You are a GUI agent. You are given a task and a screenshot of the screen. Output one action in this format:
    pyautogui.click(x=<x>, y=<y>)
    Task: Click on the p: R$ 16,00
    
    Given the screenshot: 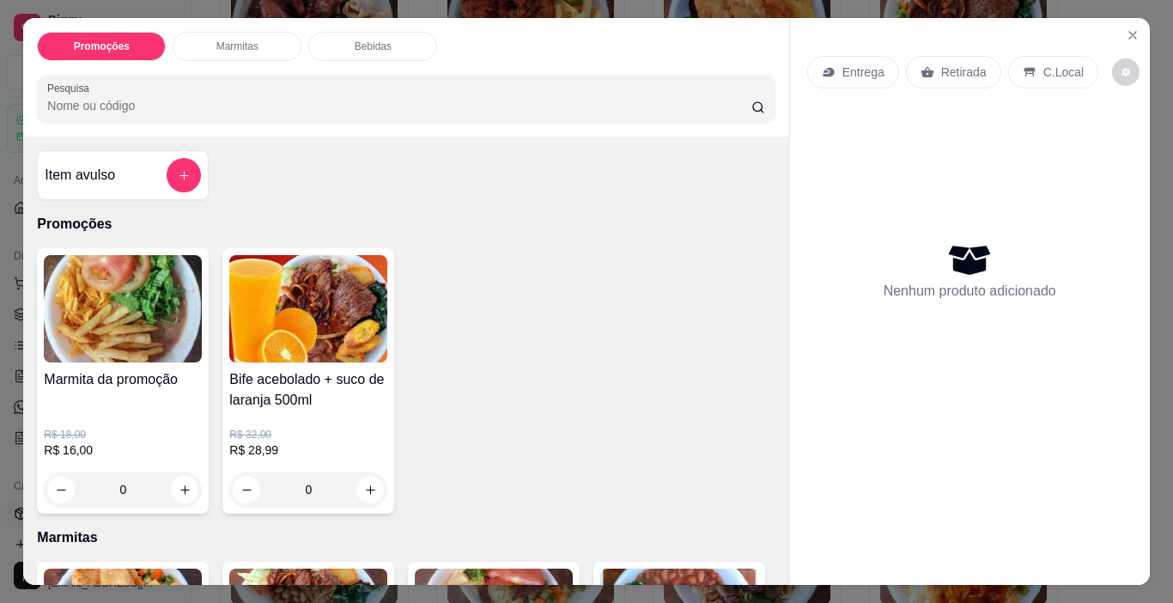 What is the action you would take?
    pyautogui.click(x=123, y=450)
    